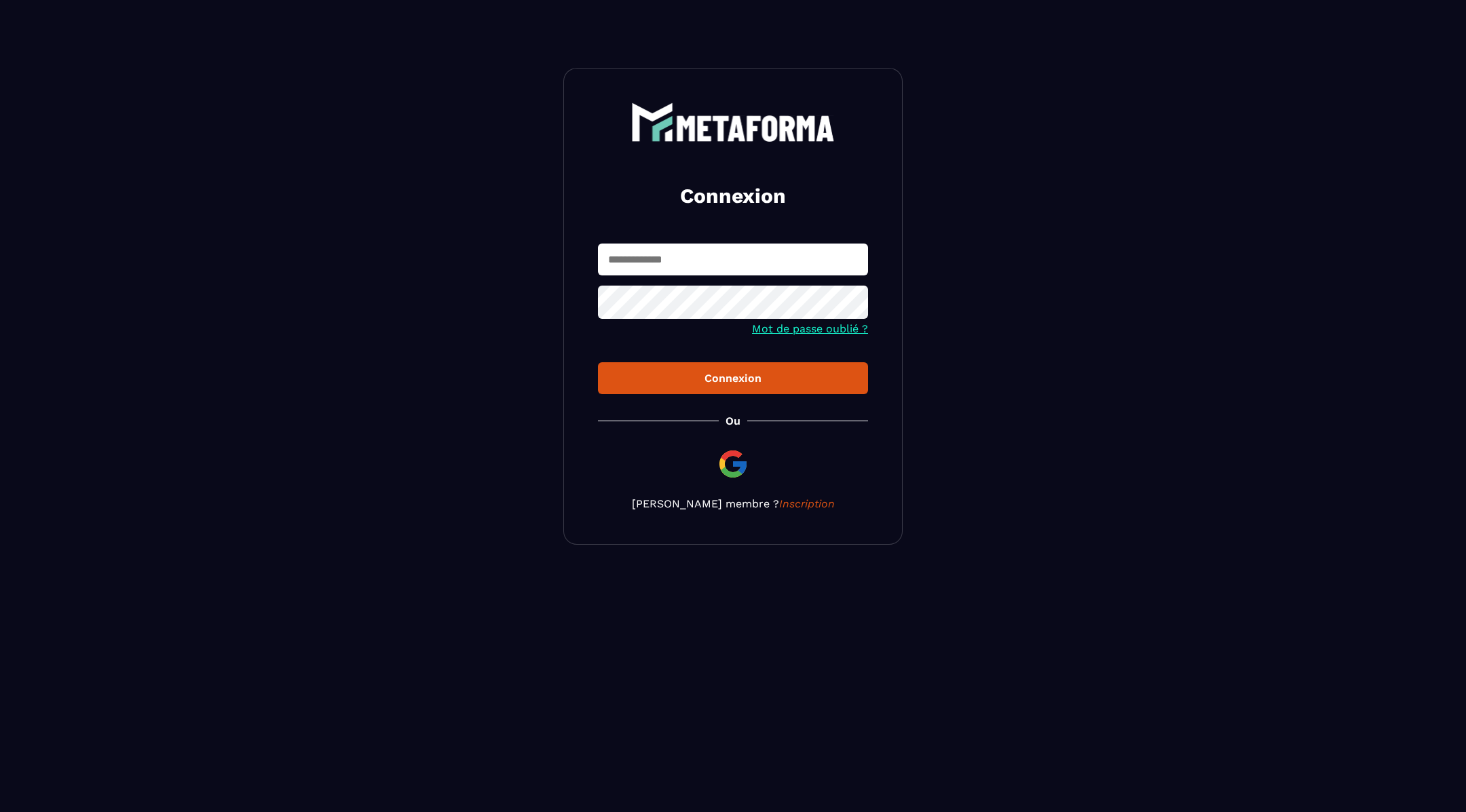  Describe the element at coordinates (733, 378) in the screenshot. I see `div: Connexion` at that location.